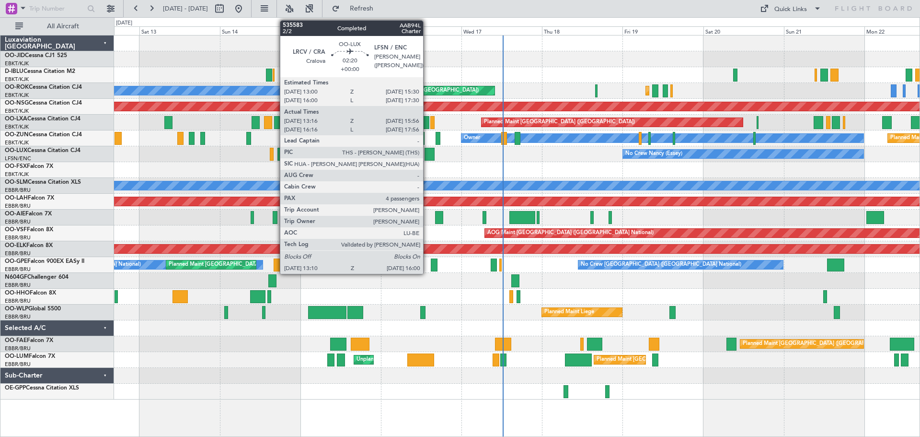  I want to click on a: N604GFChallenger 604, so click(36, 277).